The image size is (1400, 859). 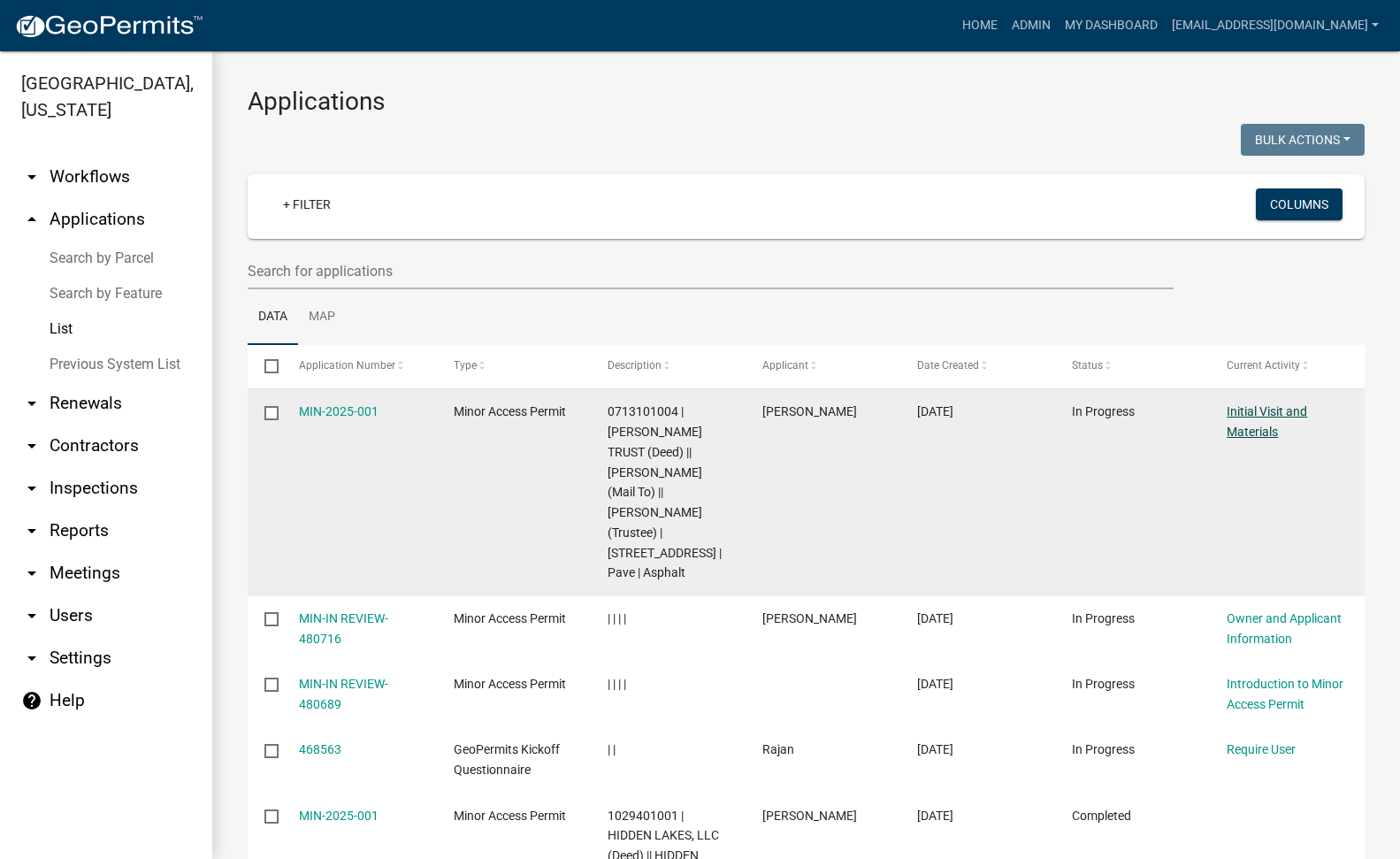 What do you see at coordinates (322, 317) in the screenshot?
I see `a: Map` at bounding box center [322, 317].